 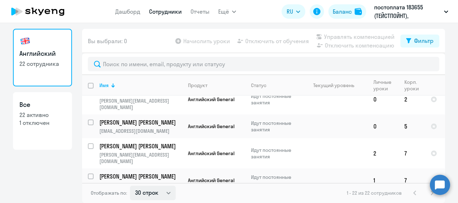 I want to click on a: Все22 активно1 отключен, so click(x=42, y=121).